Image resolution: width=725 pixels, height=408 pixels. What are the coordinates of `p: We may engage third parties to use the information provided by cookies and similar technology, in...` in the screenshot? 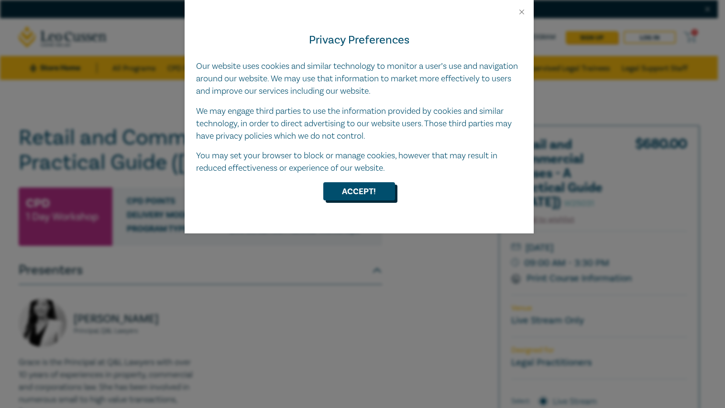 It's located at (359, 124).